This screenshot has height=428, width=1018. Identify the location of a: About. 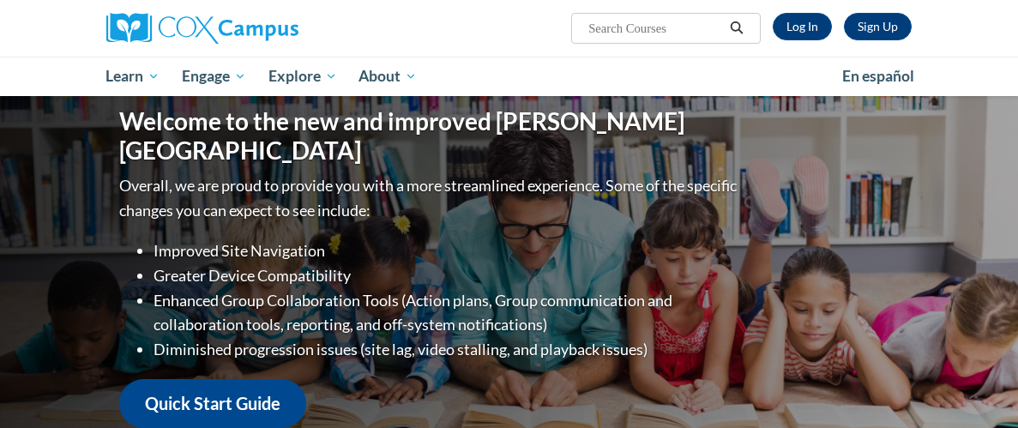
(388, 76).